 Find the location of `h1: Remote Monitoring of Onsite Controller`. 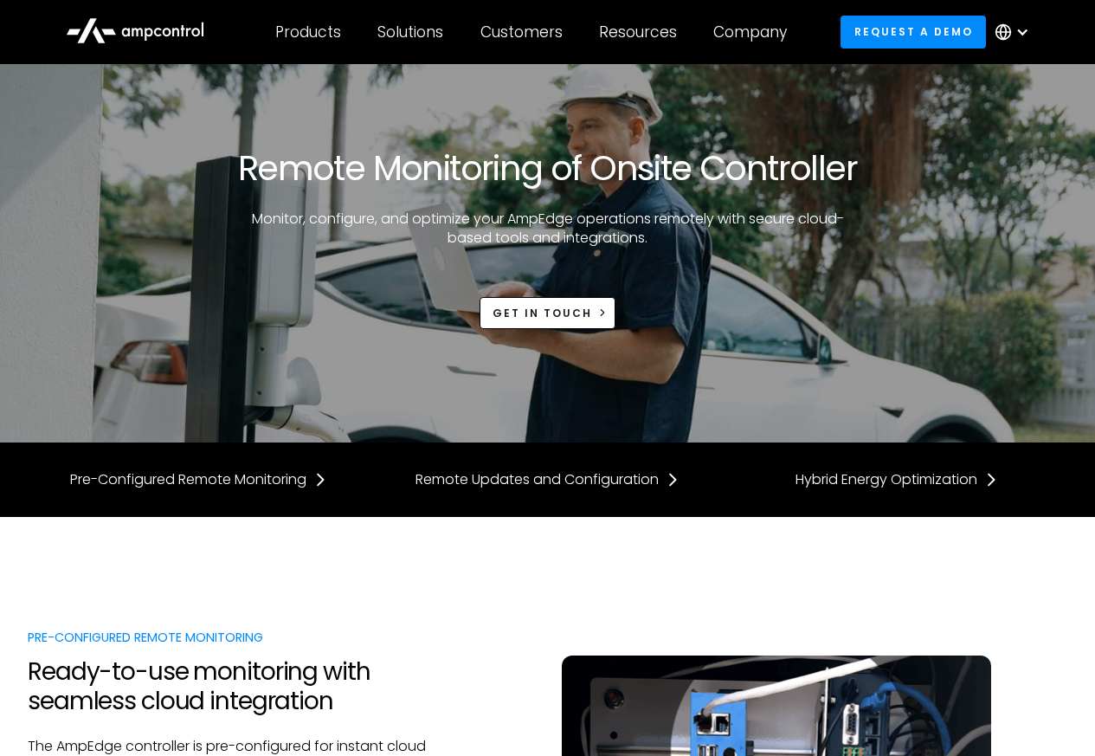

h1: Remote Monitoring of Onsite Controller is located at coordinates (547, 168).